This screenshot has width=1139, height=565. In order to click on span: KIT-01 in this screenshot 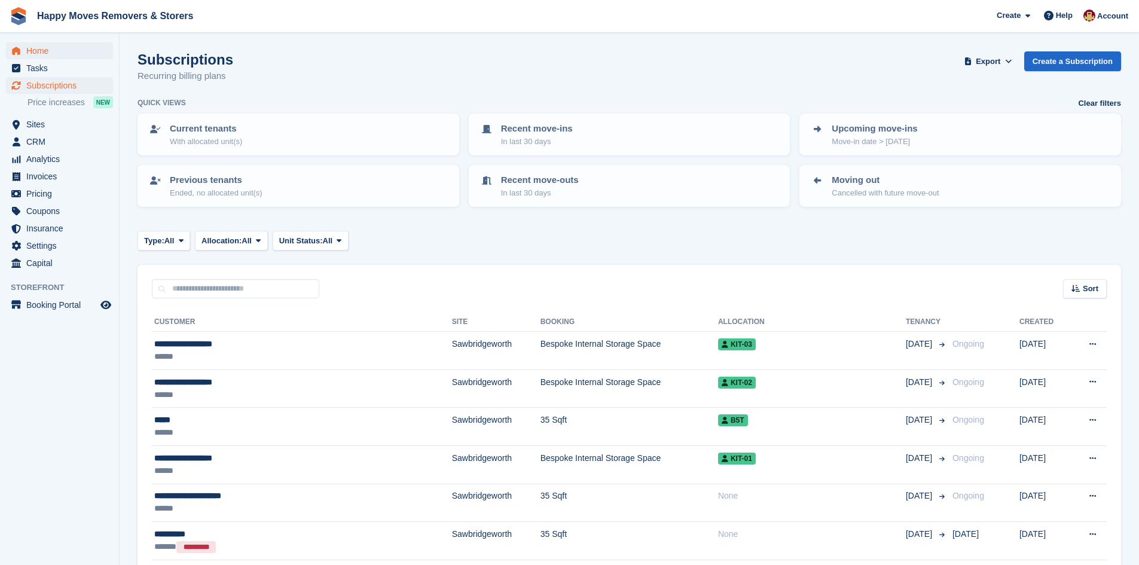, I will do `click(736, 458)`.